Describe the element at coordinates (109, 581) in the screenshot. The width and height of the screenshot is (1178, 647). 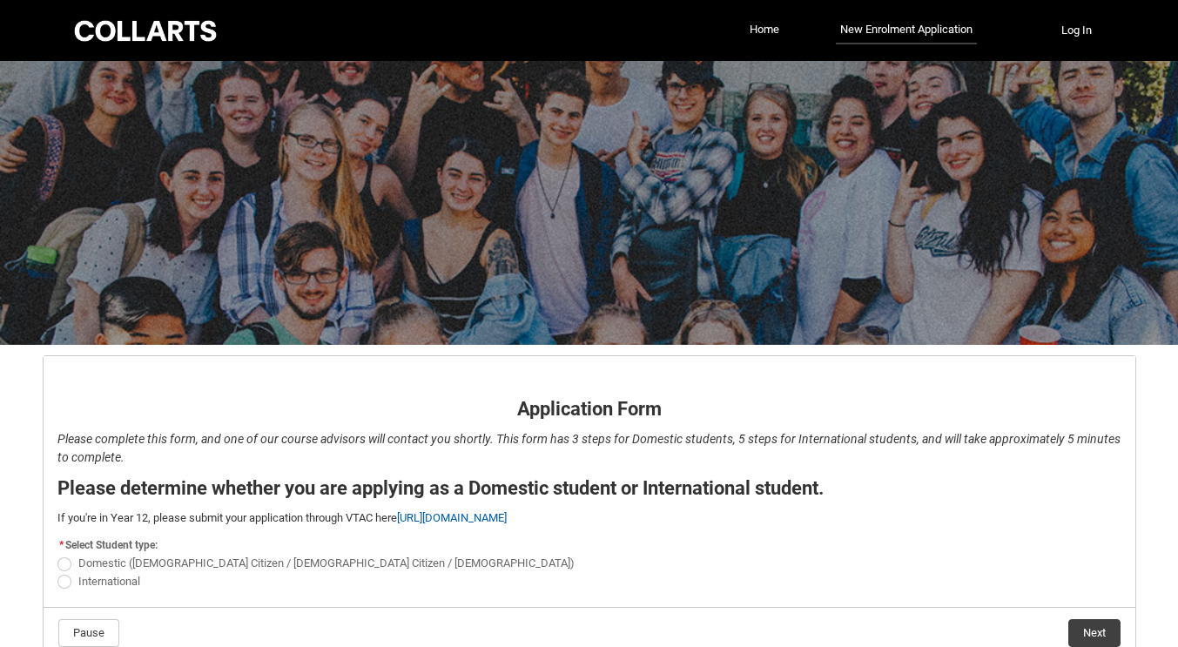
I see `span: International` at that location.